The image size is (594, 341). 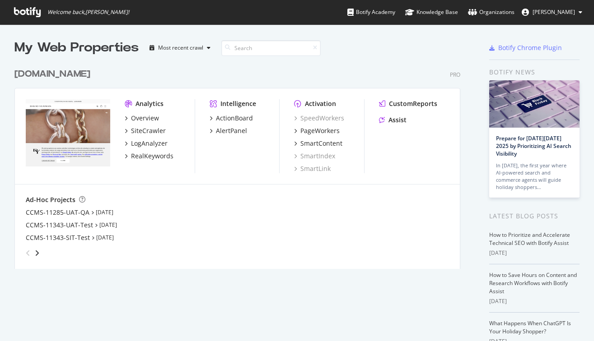 What do you see at coordinates (320, 104) in the screenshot?
I see `div: Activation` at bounding box center [320, 104].